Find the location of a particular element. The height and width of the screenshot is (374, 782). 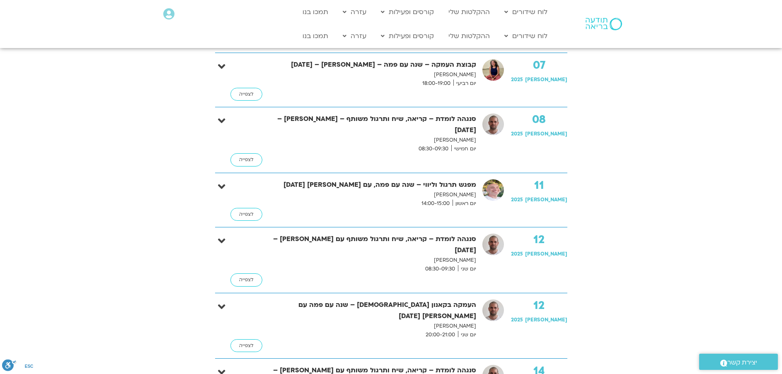

strong: 11 is located at coordinates (539, 186).